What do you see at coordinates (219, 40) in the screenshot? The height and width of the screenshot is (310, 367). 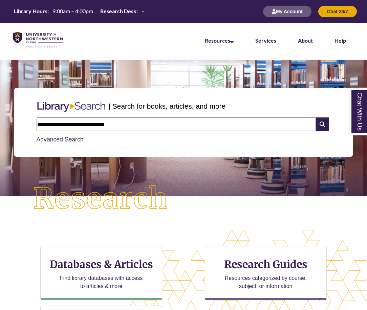 I see `a: Resources` at bounding box center [219, 40].